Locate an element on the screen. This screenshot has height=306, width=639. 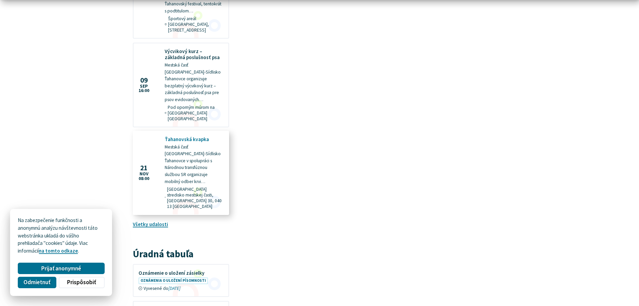
a: na tomto odkaze is located at coordinates (58, 250).